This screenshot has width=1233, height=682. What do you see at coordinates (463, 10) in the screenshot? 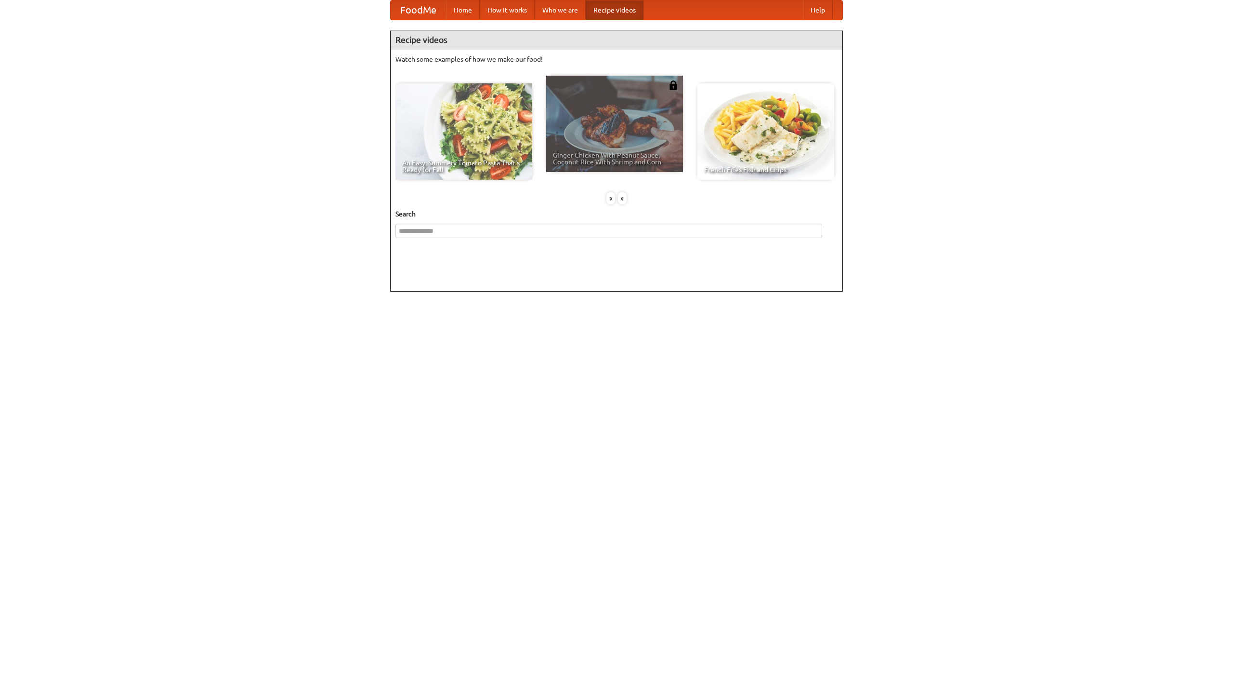
I see `a: Home` at bounding box center [463, 10].